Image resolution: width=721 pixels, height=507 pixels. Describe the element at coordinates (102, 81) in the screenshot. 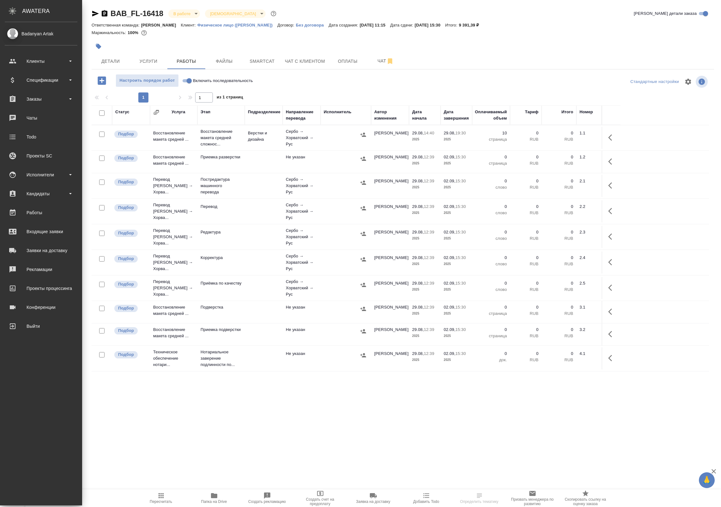

I see `button: Добавить работу` at that location.